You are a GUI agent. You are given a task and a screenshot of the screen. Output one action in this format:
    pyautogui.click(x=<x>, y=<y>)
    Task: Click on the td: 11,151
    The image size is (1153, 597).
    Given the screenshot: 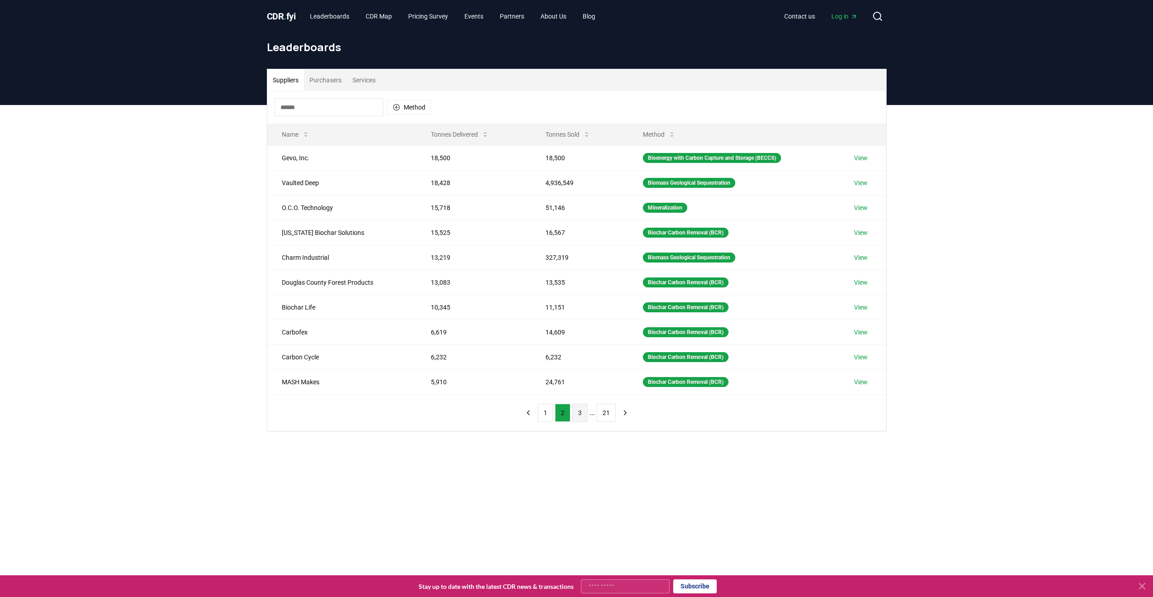 What is the action you would take?
    pyautogui.click(x=579, y=307)
    